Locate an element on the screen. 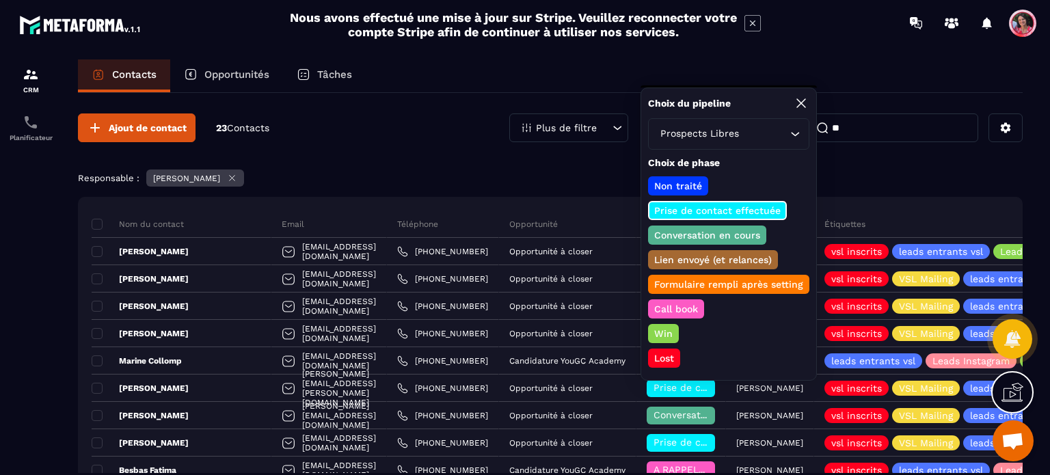  p: Win is located at coordinates (663, 334).